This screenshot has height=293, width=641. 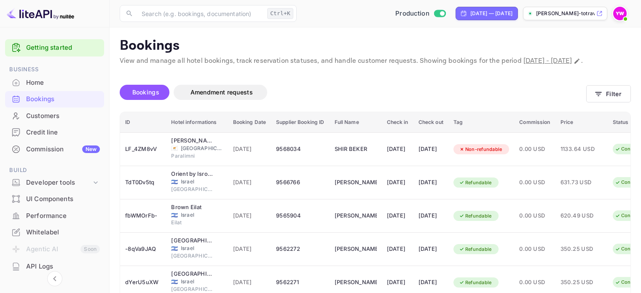 What do you see at coordinates (200, 13) in the screenshot?
I see `input: Search (e.g. bookings, documentation)` at bounding box center [200, 13].